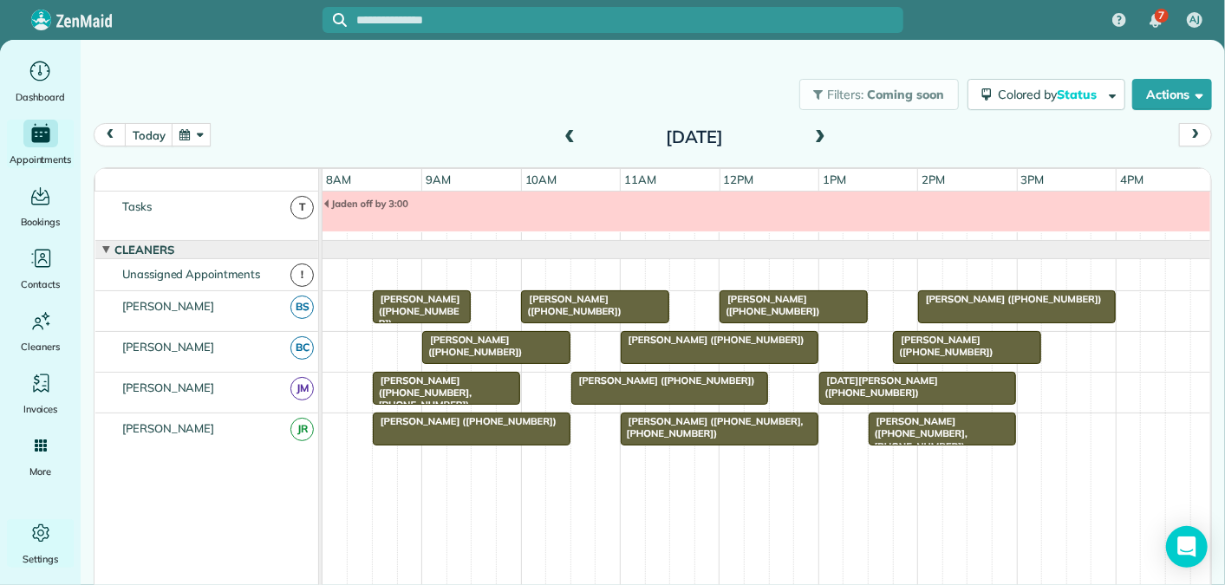 Image resolution: width=1225 pixels, height=585 pixels. I want to click on button: next, so click(1195, 134).